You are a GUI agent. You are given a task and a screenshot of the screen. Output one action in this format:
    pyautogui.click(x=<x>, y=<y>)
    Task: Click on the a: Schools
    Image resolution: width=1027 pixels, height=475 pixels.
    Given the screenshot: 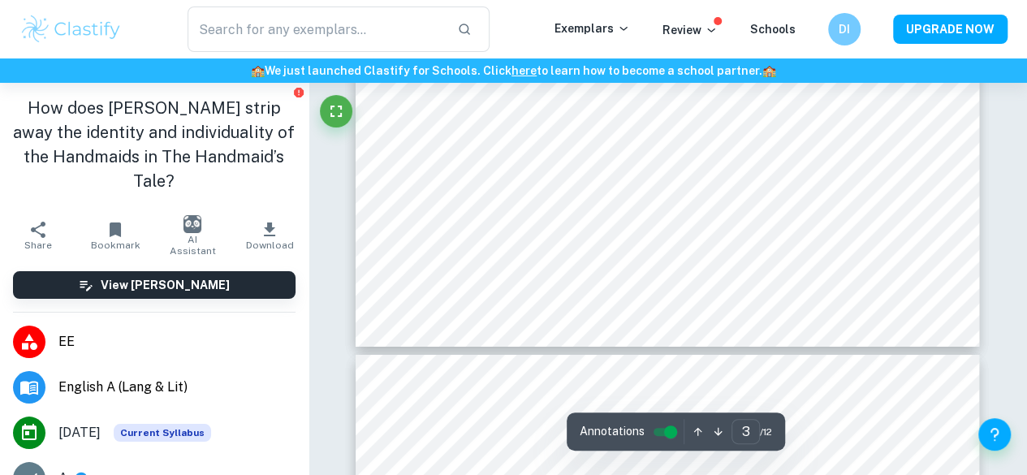 What is the action you would take?
    pyautogui.click(x=773, y=29)
    